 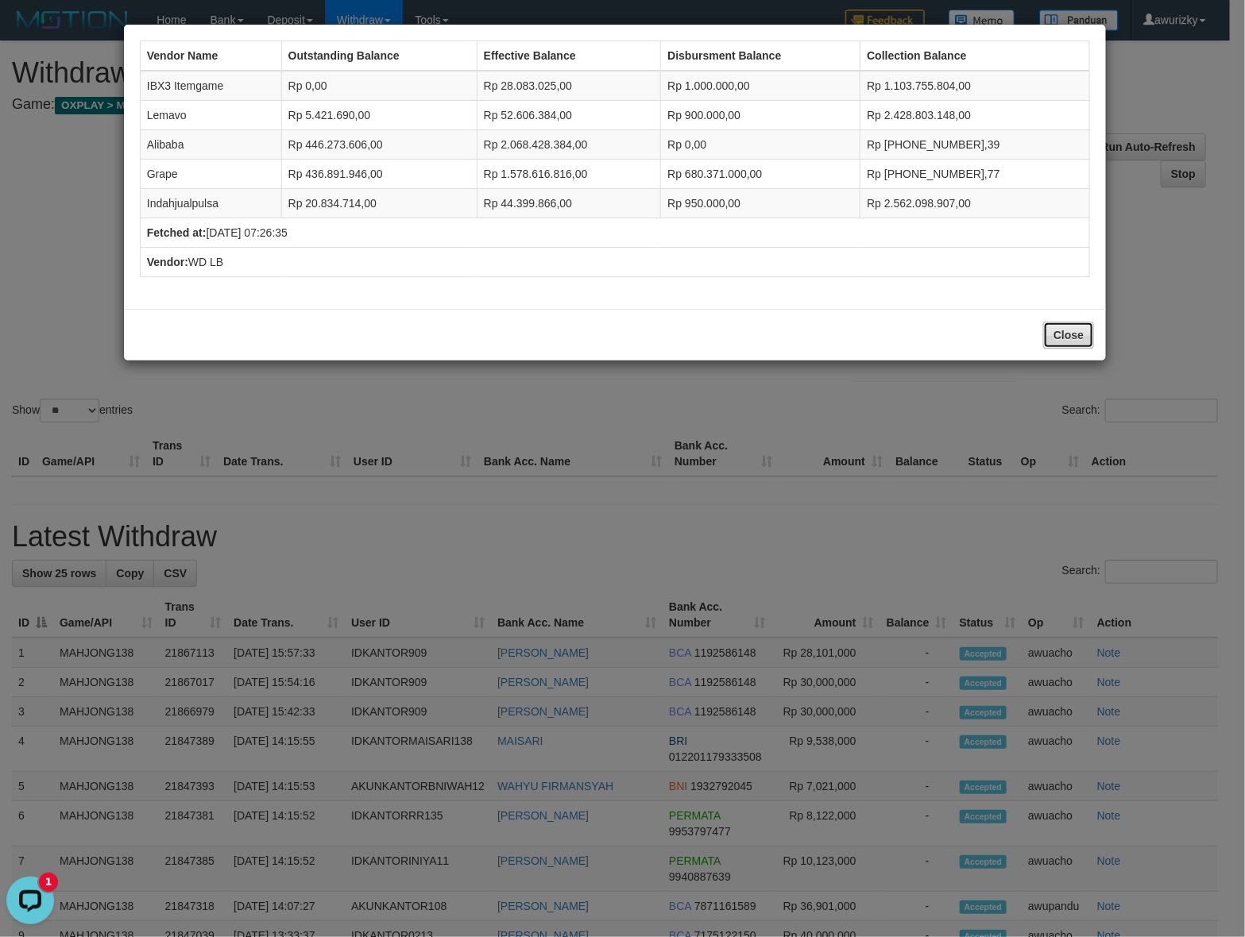 What do you see at coordinates (760, 56) in the screenshot?
I see `th: Disbursment Balance` at bounding box center [760, 56].